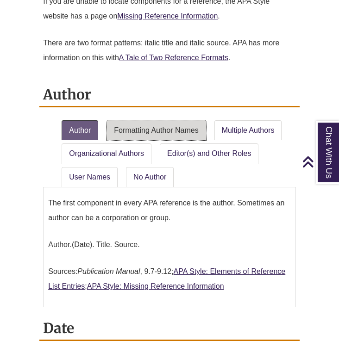 Image resolution: width=339 pixels, height=353 pixels. Describe the element at coordinates (169, 279) in the screenshot. I see `p: Sources: , 9.7-9.12; ;` at that location.